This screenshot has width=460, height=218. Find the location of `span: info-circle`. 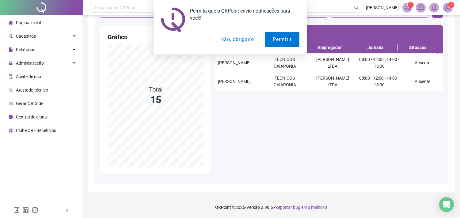

span: info-circle is located at coordinates (11, 117).